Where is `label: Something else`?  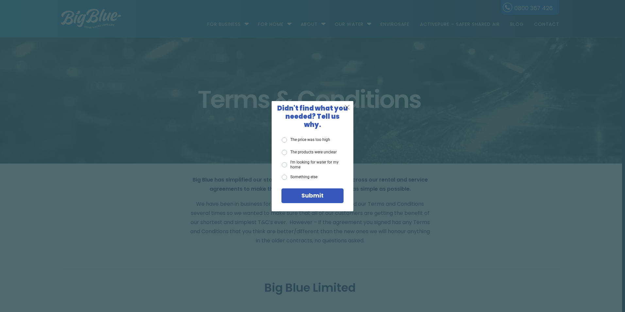 label: Something else is located at coordinates (299, 177).